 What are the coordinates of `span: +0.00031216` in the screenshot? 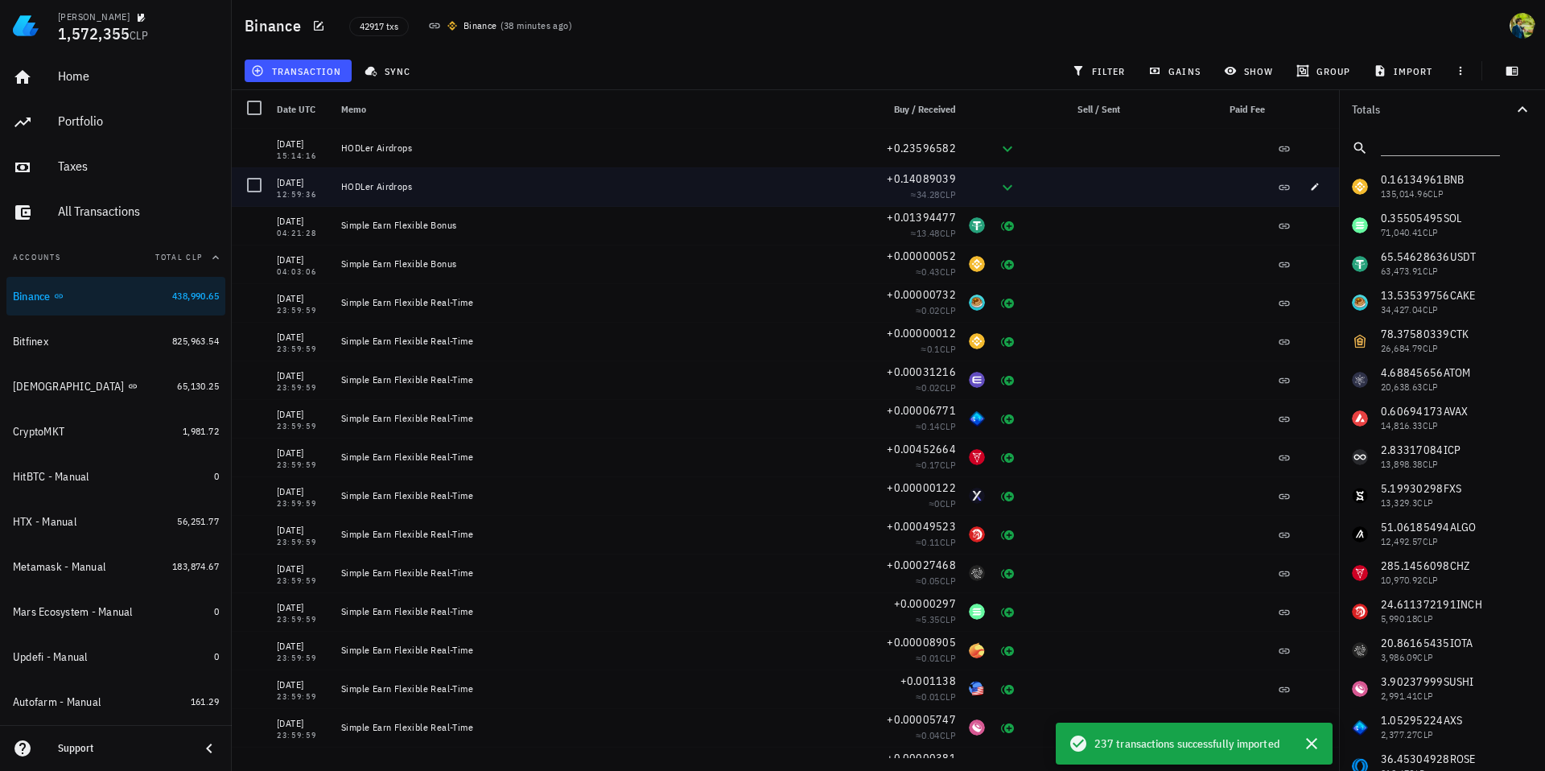 It's located at (921, 372).